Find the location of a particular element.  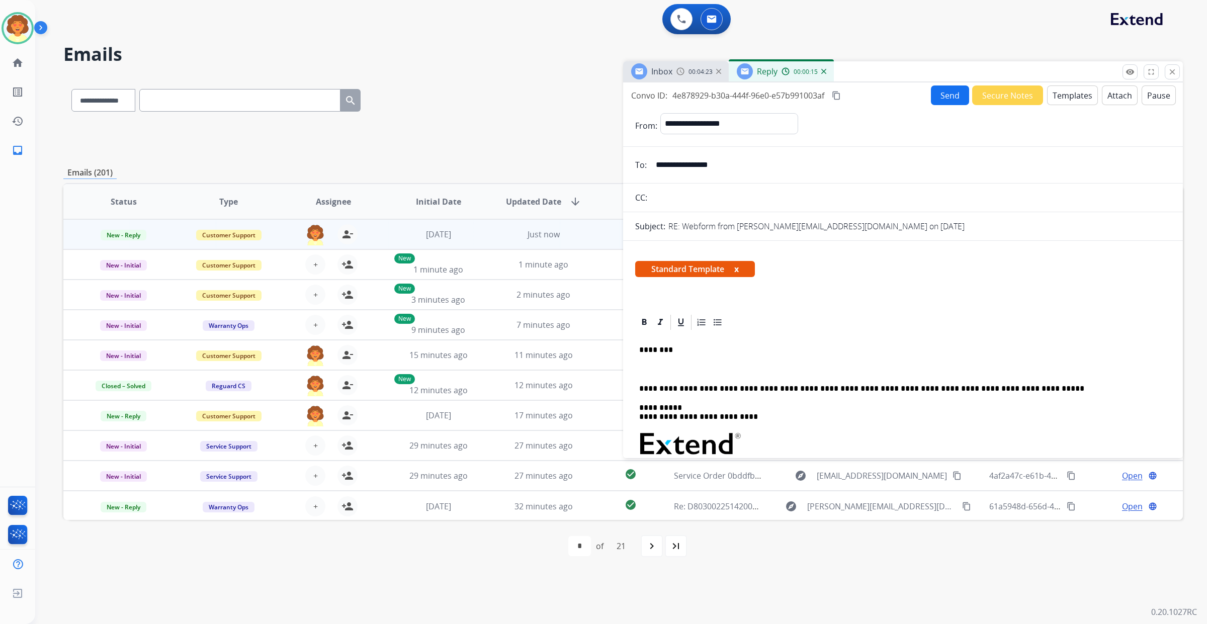

span: 15 minutes ago is located at coordinates (438, 355).